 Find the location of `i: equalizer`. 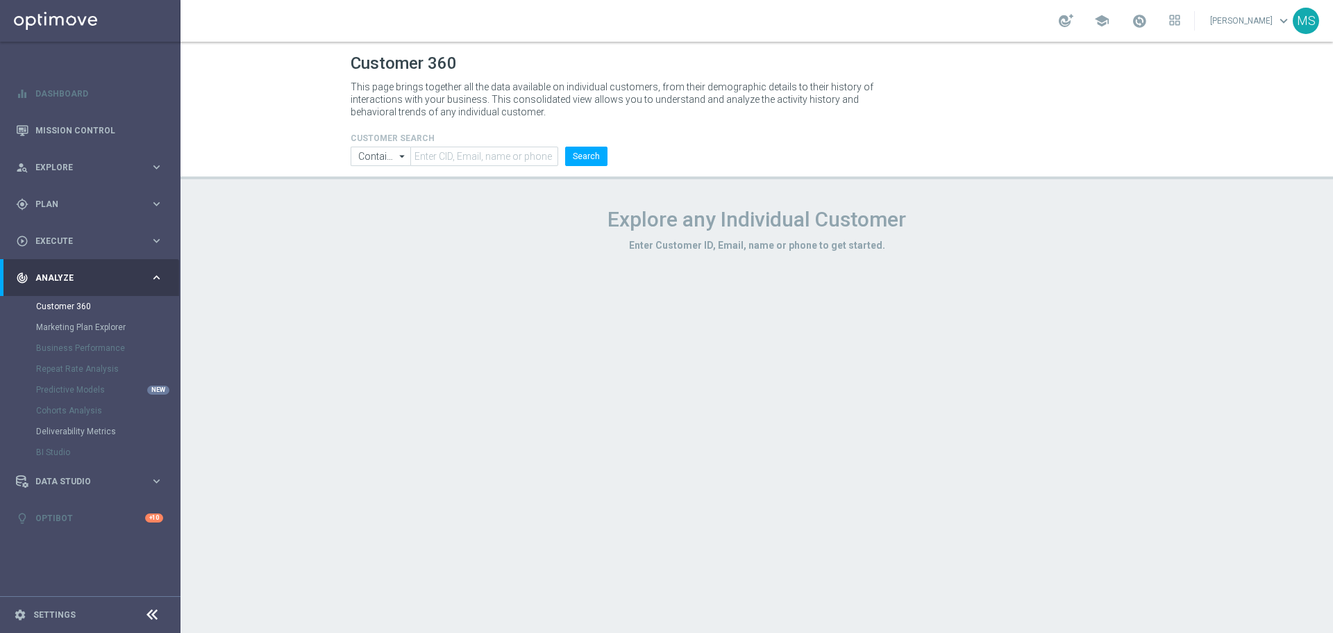

i: equalizer is located at coordinates (22, 94).